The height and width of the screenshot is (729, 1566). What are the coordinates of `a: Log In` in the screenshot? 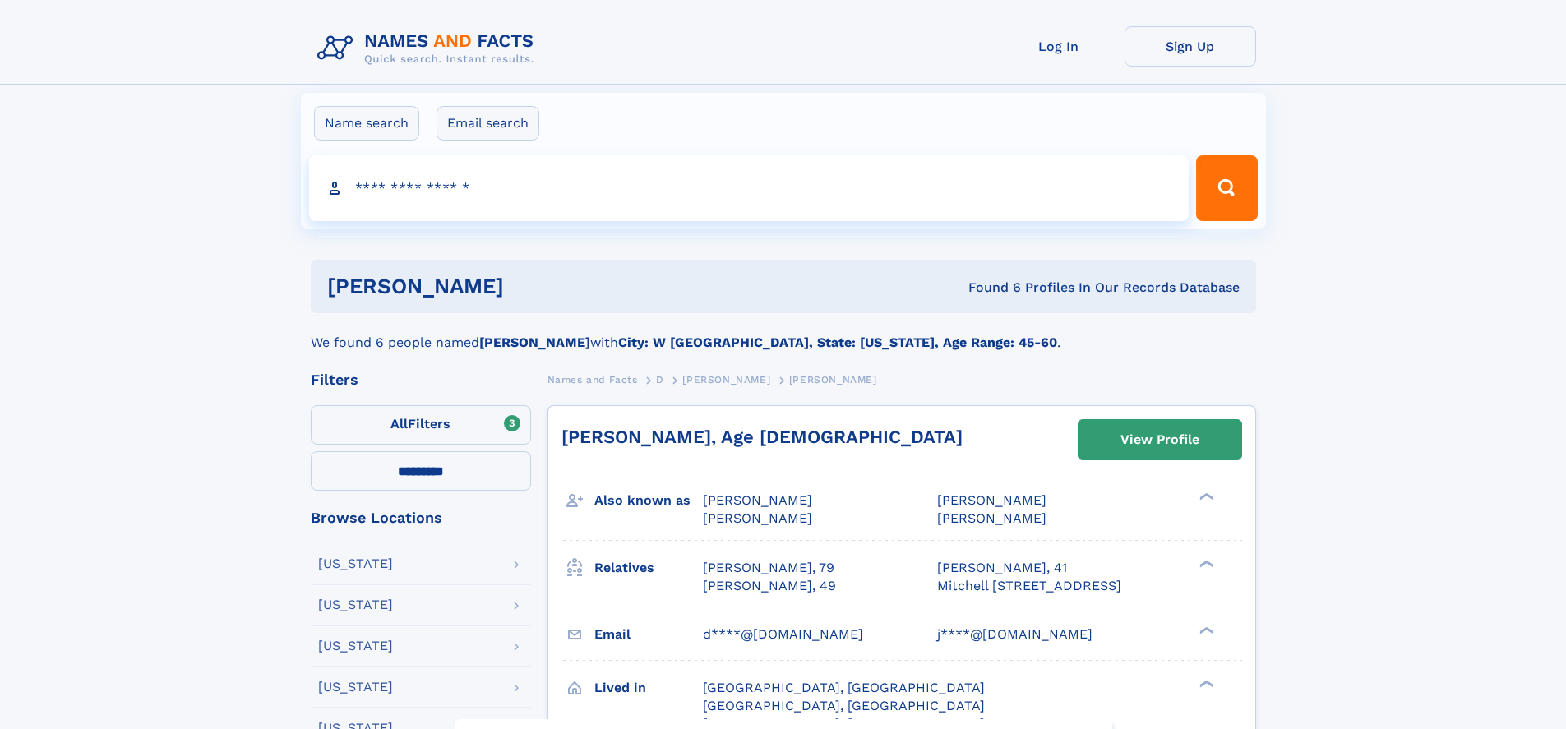 It's located at (1059, 46).